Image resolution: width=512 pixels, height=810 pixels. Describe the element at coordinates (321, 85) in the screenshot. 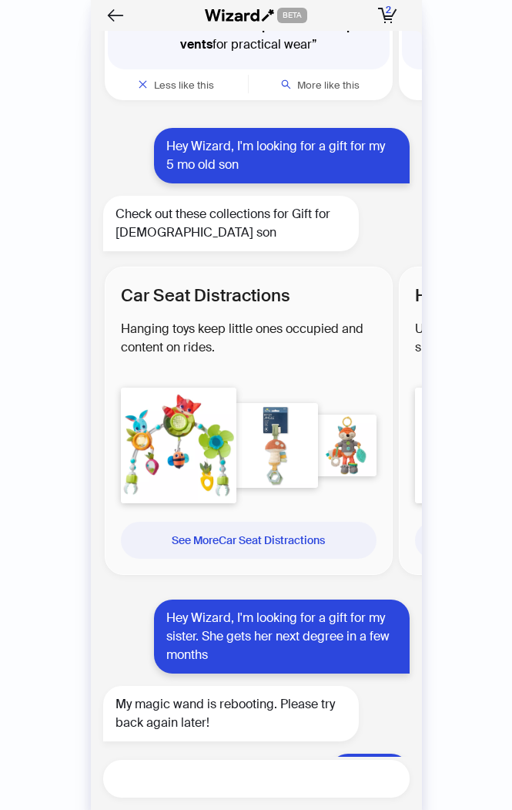

I see `button: More like this` at that location.